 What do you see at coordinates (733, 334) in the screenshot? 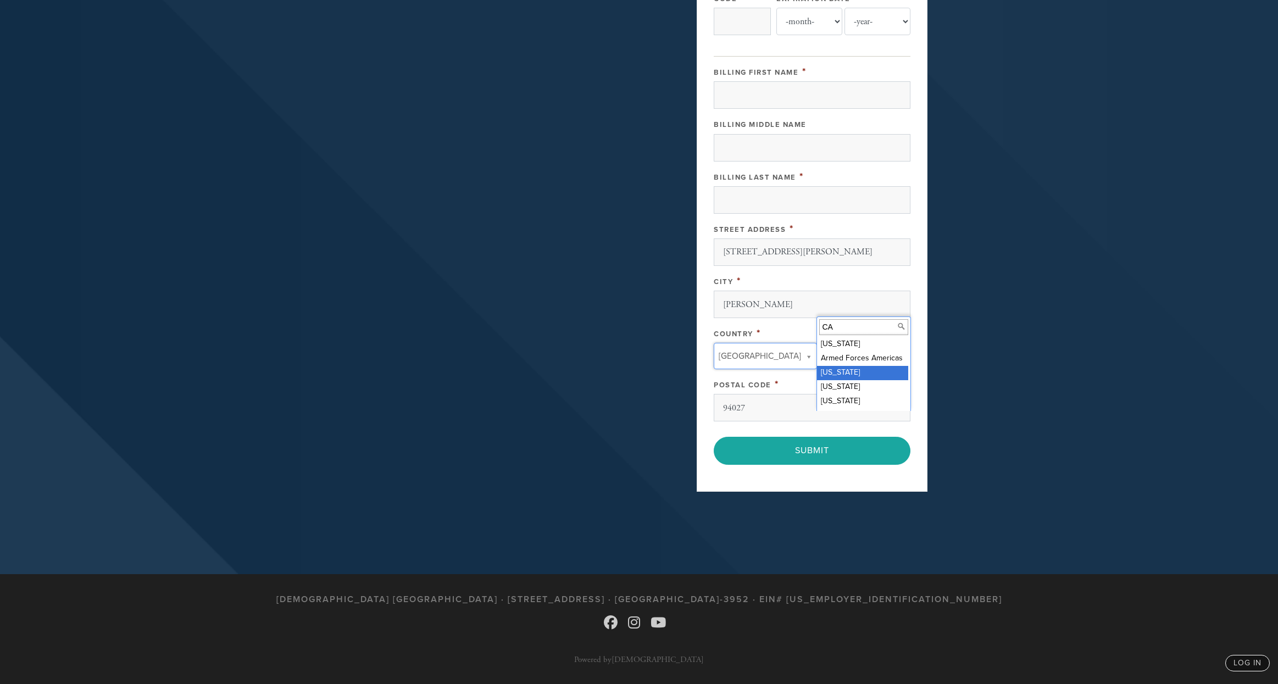
I see `label: Country` at bounding box center [733, 334].